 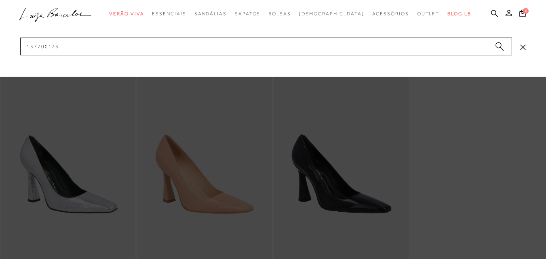 I want to click on span: Sandálias, so click(x=210, y=14).